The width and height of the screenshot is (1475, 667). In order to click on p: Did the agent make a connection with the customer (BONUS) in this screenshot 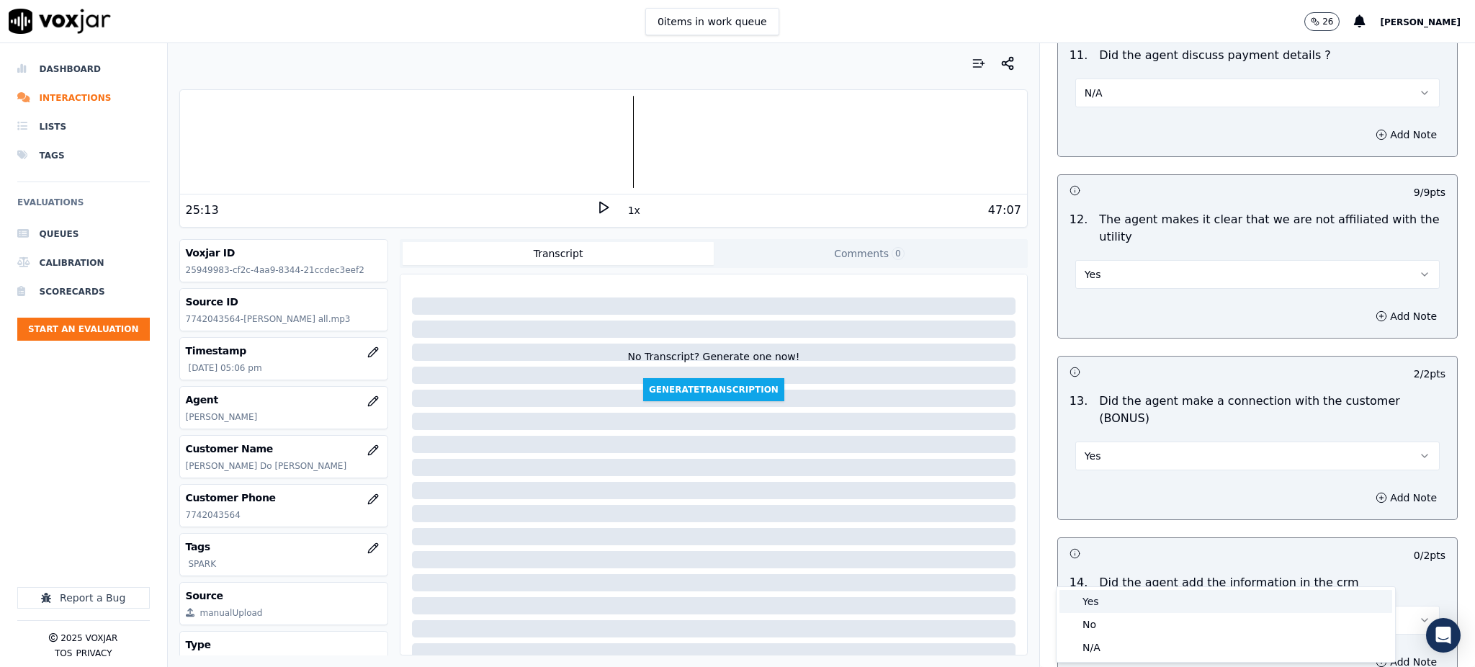, I will do `click(1272, 410)`.